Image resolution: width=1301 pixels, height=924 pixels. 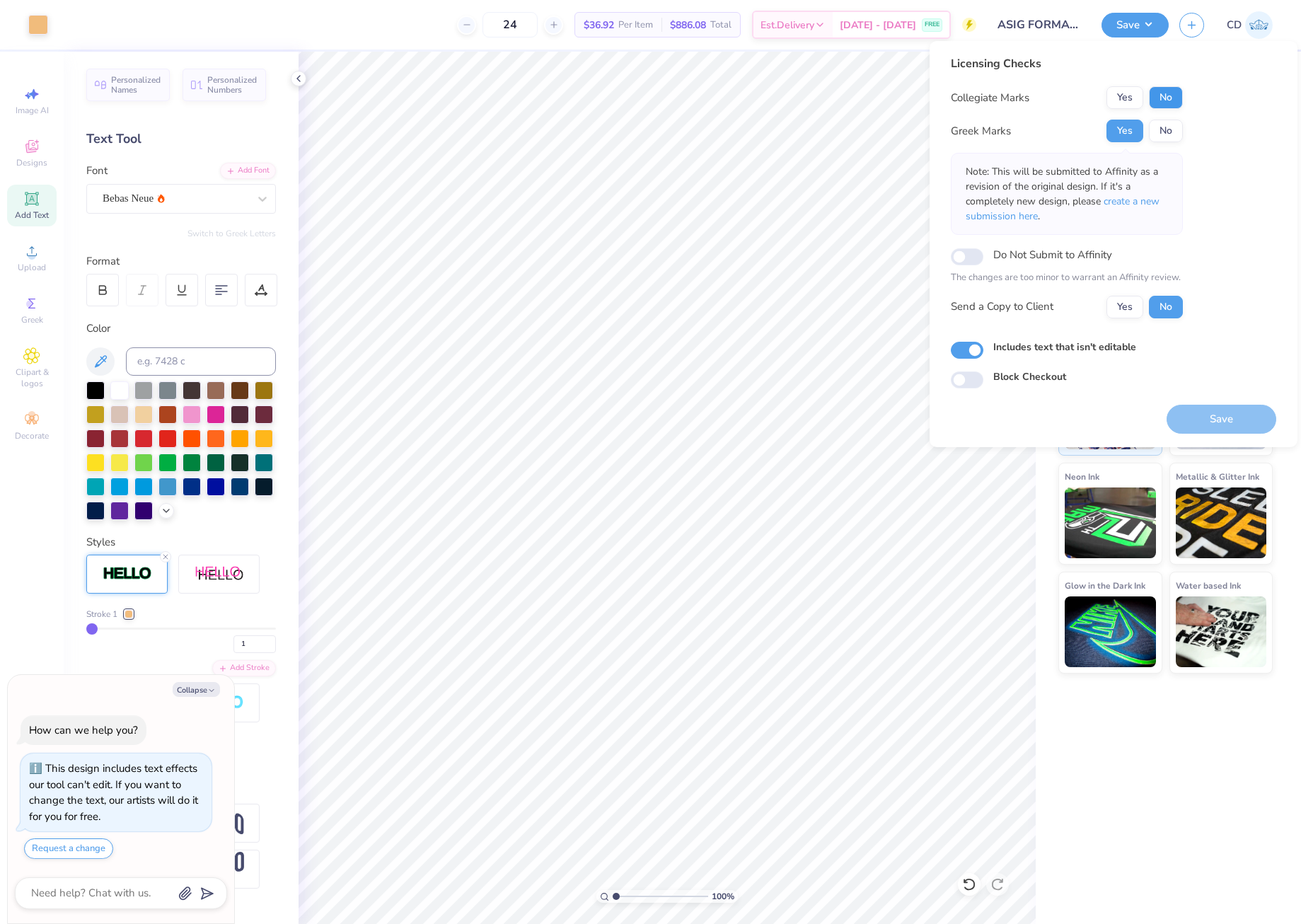 What do you see at coordinates (1217, 476) in the screenshot?
I see `span: Metallic & Glitter Ink` at bounding box center [1217, 476].